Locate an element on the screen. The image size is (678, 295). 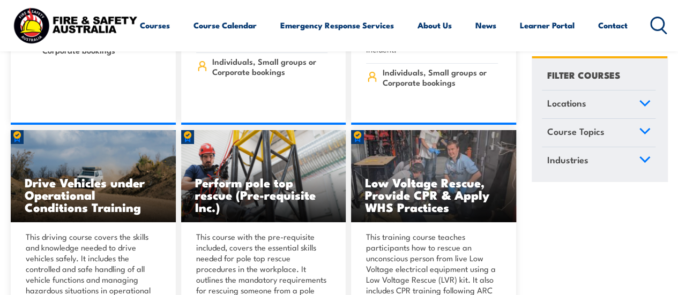
a: News is located at coordinates (486, 25).